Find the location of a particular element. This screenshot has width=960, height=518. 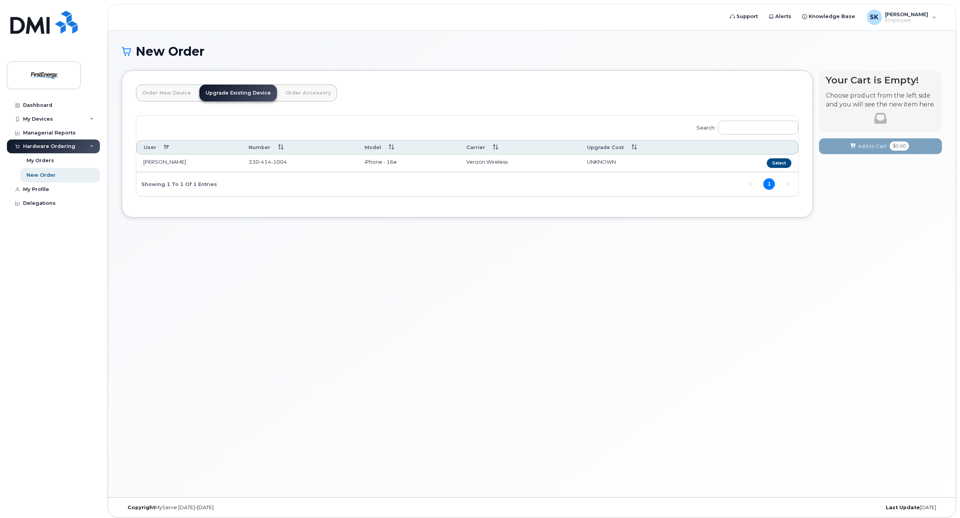

input: Search: is located at coordinates (758, 128).